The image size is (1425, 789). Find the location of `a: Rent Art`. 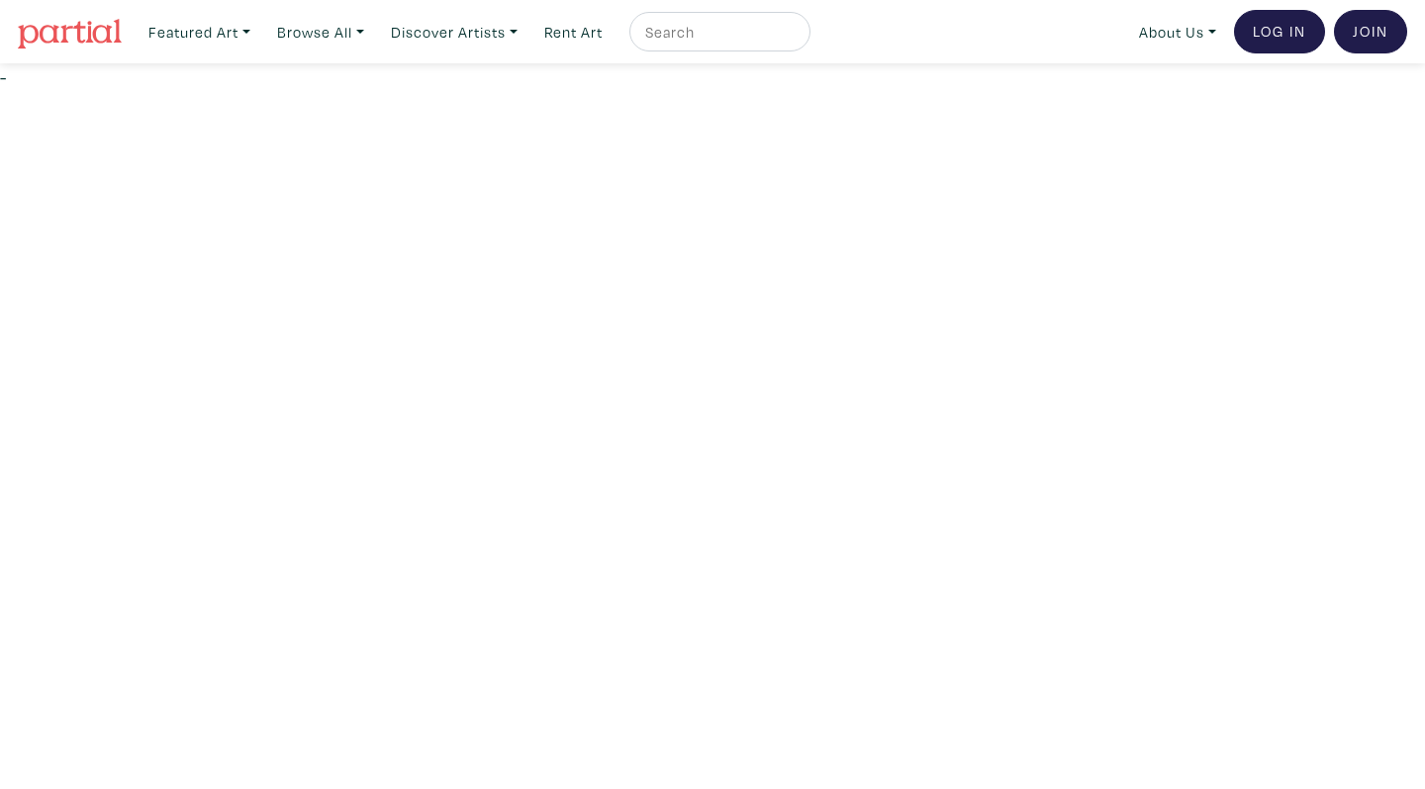

a: Rent Art is located at coordinates (573, 32).